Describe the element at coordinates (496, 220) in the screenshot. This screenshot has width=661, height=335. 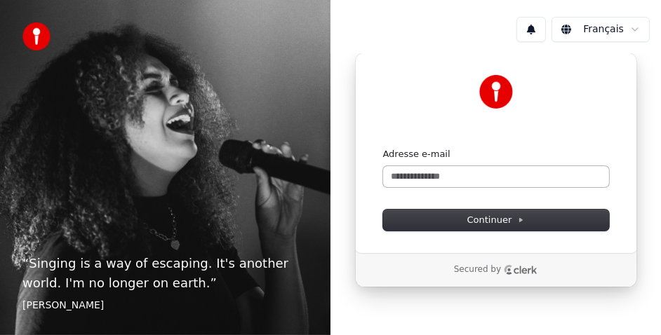
I see `span: Continuer` at that location.